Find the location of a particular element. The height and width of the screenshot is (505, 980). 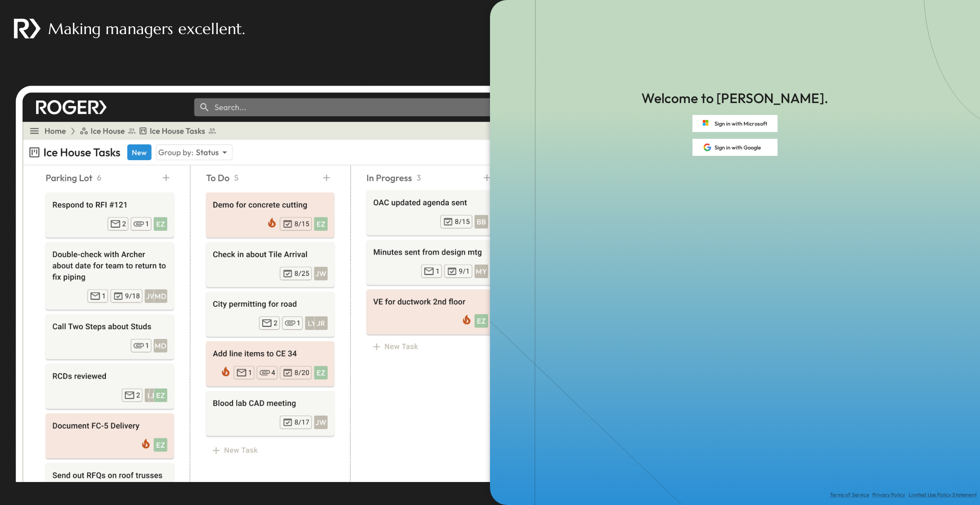

button: Sign in with Google is located at coordinates (735, 147).